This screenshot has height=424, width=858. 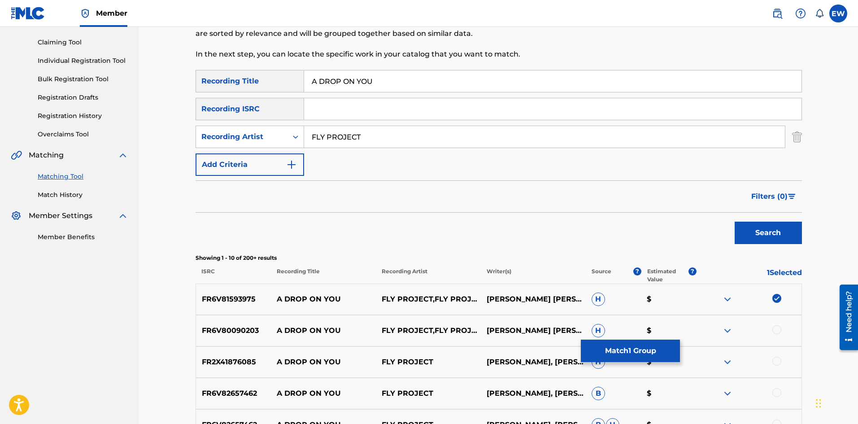 I want to click on span: Member Settings, so click(x=61, y=216).